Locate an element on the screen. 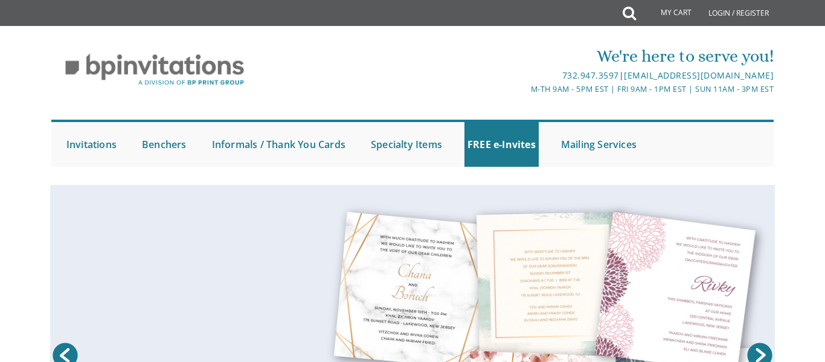 The width and height of the screenshot is (825, 362). div: We're here to serve you! is located at coordinates (533, 56).